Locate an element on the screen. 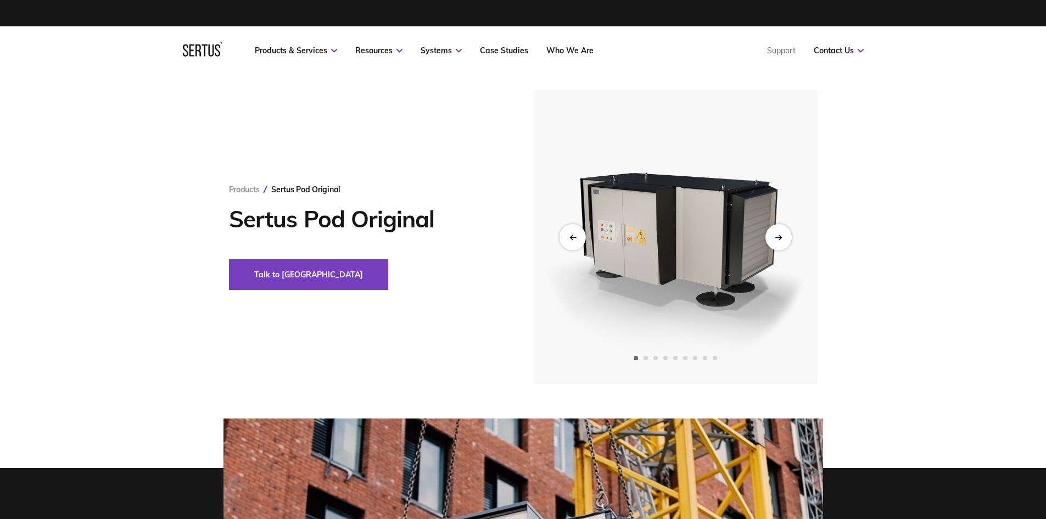 This screenshot has width=1046, height=519. a: Support is located at coordinates (781, 51).